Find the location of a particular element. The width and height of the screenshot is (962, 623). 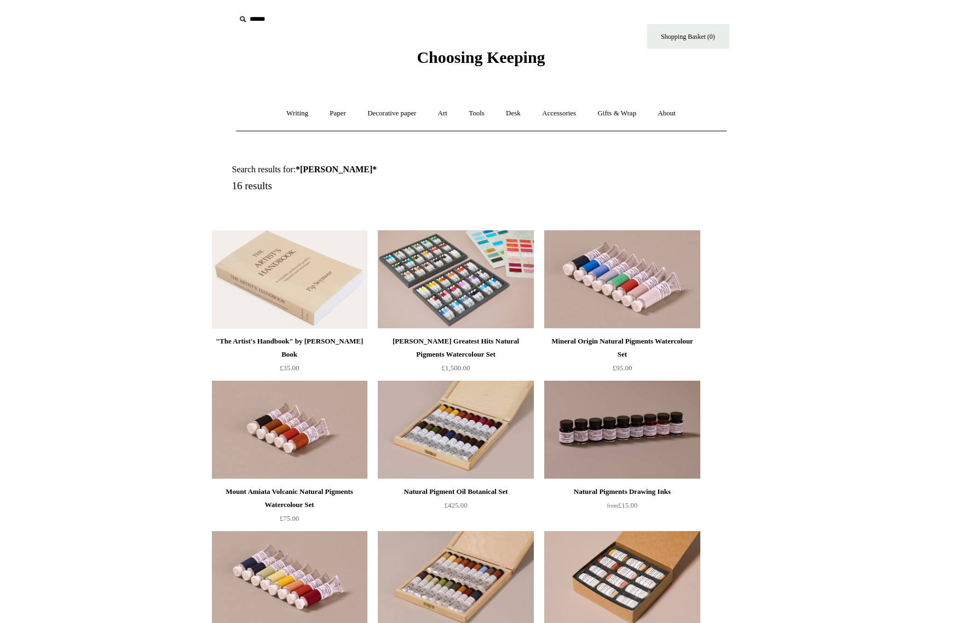

a: Desk is located at coordinates (513, 113).